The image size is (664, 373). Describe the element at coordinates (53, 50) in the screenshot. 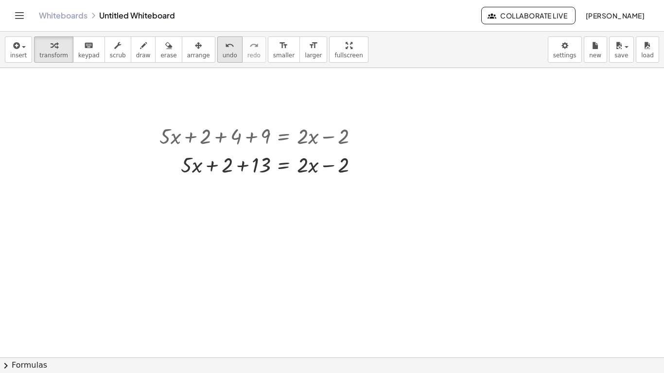

I see `button: transform` at that location.